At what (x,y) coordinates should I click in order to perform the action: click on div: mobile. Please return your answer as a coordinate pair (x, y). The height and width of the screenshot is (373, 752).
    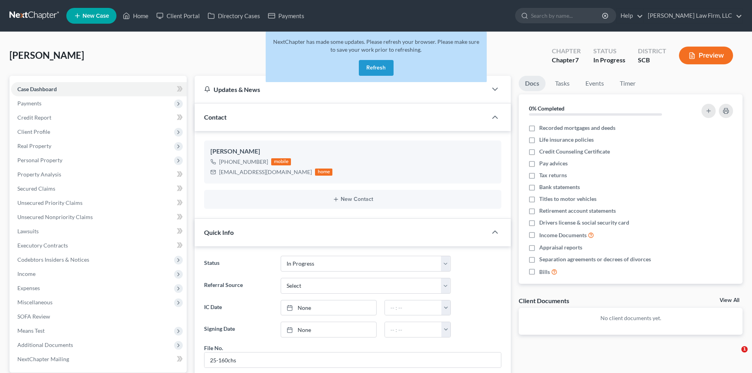
    Looking at the image, I should click on (281, 162).